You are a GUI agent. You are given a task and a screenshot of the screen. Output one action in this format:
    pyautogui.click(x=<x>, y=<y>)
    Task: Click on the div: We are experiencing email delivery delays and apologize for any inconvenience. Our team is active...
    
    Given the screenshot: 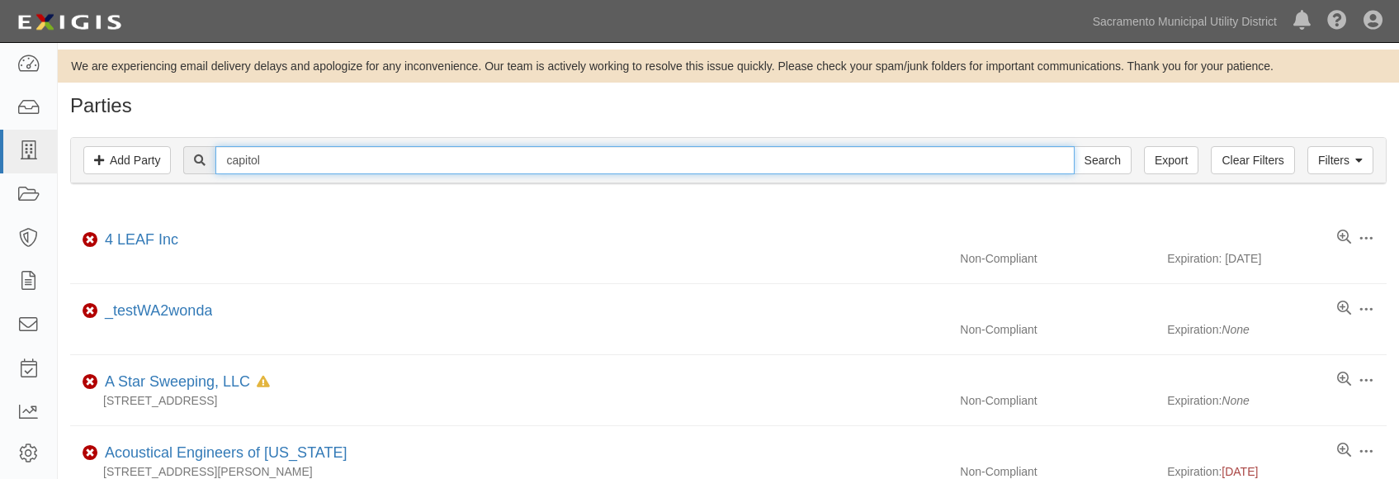 What is the action you would take?
    pyautogui.click(x=728, y=66)
    